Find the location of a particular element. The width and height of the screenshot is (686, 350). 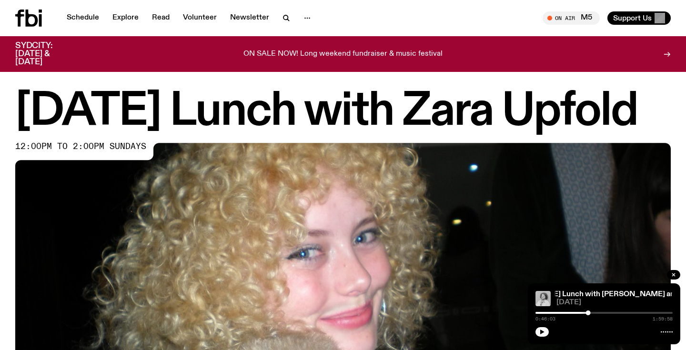

span: 12:00pm to 2:00pm sundays is located at coordinates (81, 147).